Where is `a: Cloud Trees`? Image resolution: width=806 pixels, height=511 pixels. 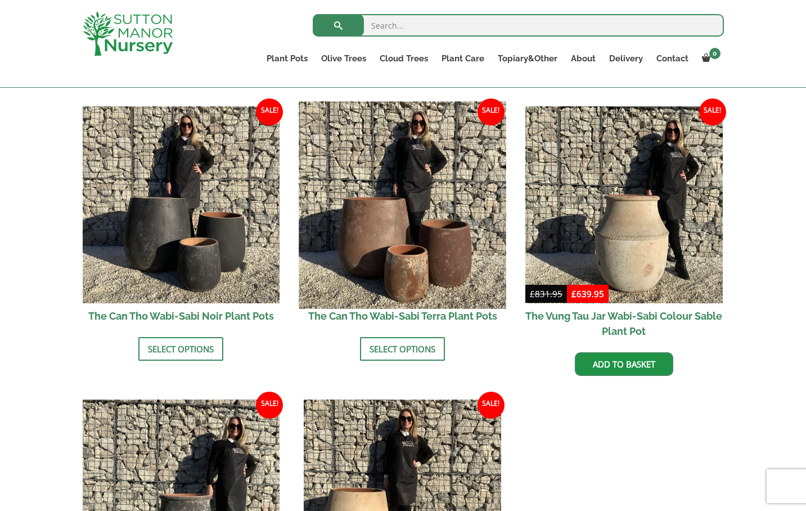
a: Cloud Trees is located at coordinates (404, 59).